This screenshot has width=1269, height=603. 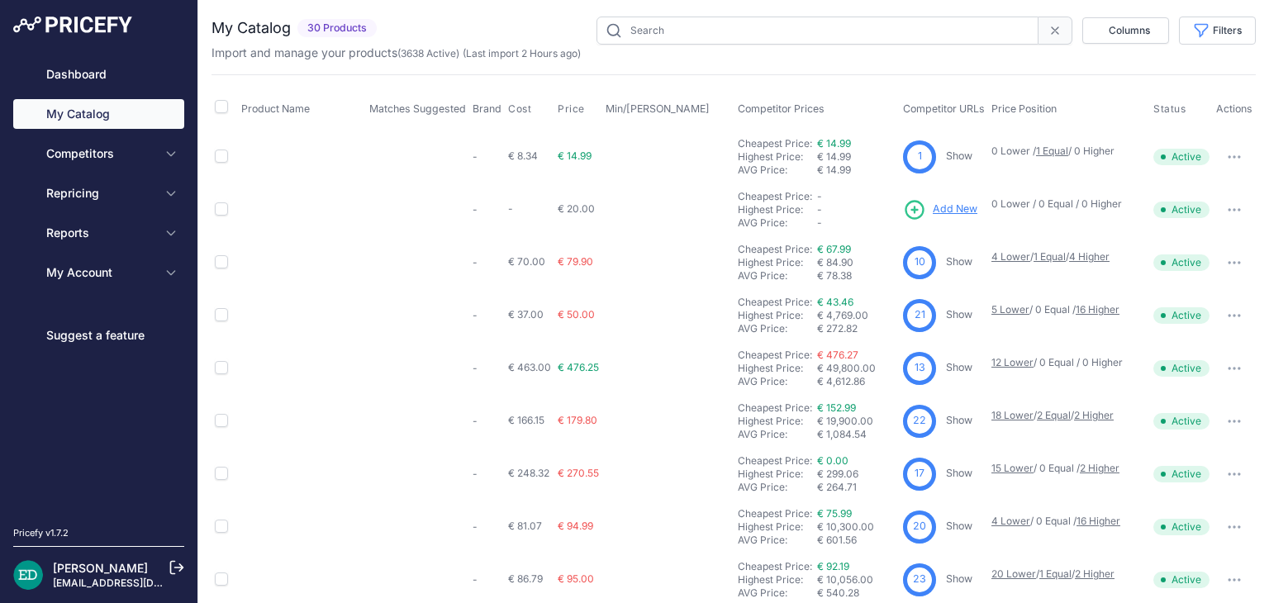 I want to click on a: 2 Equal, so click(x=1053, y=415).